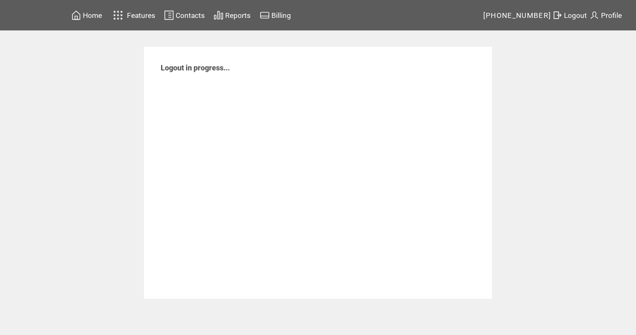 This screenshot has height=335, width=636. Describe the element at coordinates (570, 15) in the screenshot. I see `a: Logout` at that location.